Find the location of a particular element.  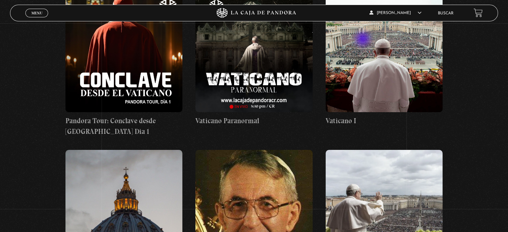

h4: Vaticano I is located at coordinates (384, 121).